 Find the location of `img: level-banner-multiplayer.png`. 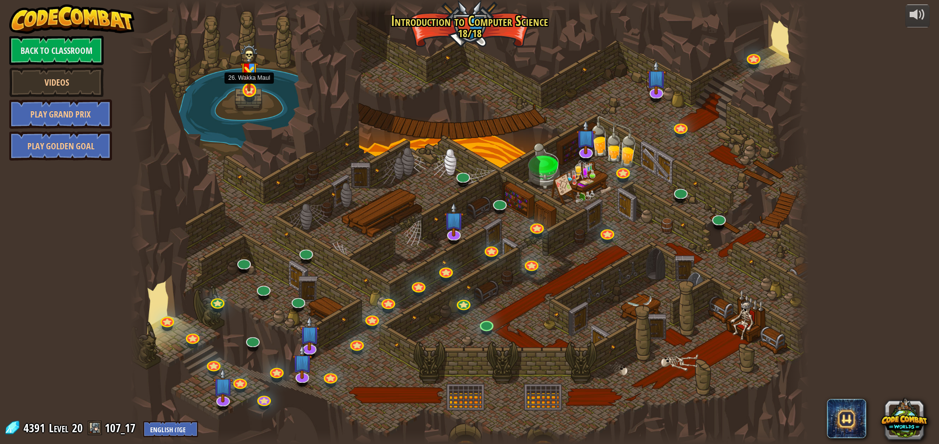

img: level-banner-multiplayer.png is located at coordinates (249, 67).